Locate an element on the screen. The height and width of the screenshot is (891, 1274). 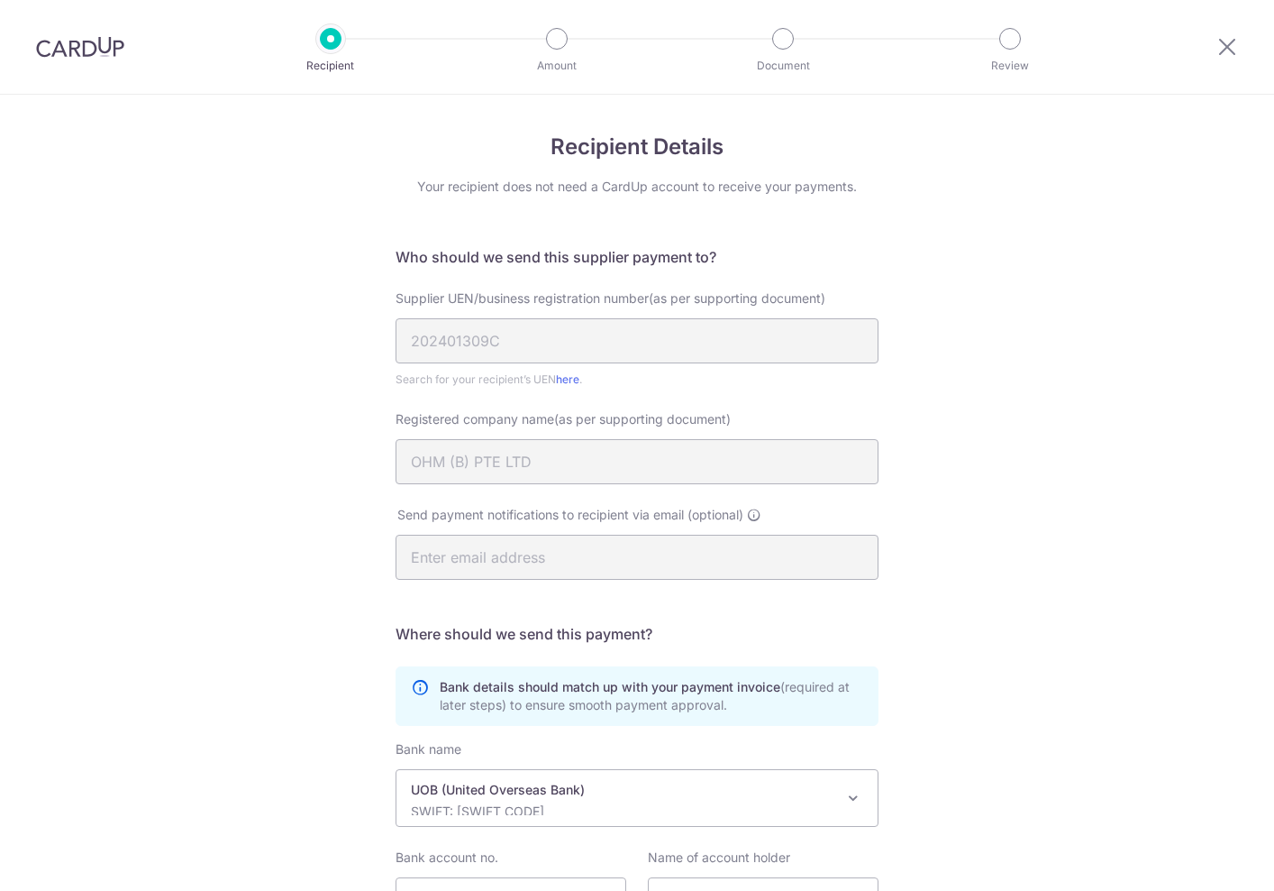
span: UOB (United Overseas Bank) is located at coordinates (637, 798).